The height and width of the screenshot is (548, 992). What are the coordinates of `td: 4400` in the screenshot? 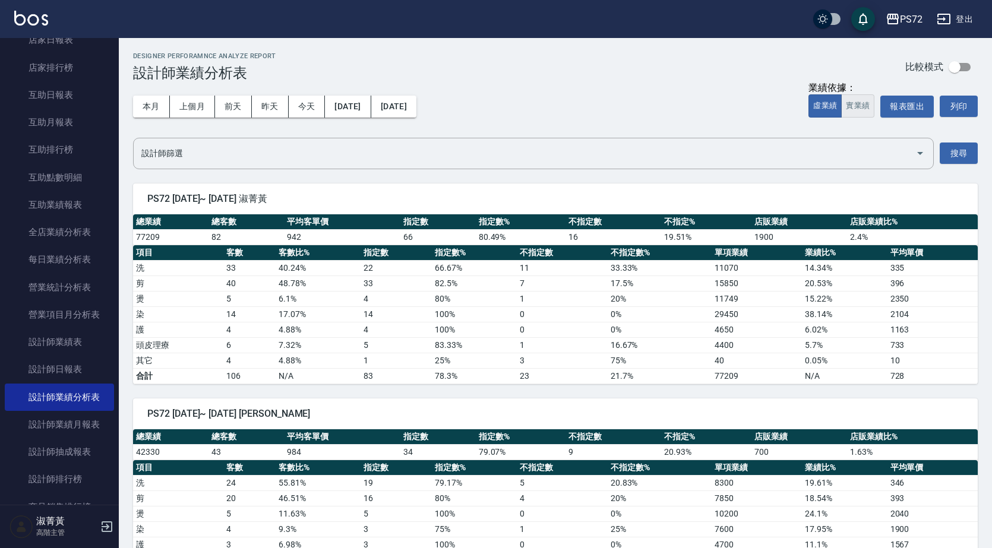 It's located at (756, 345).